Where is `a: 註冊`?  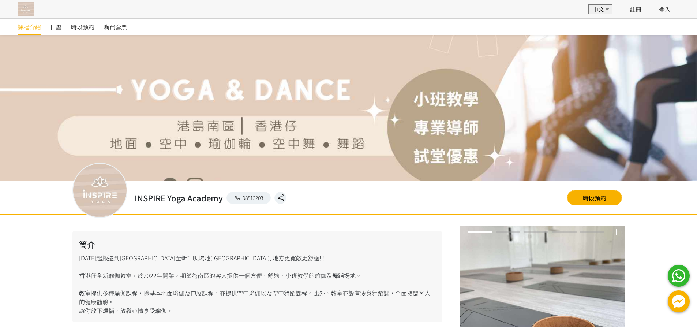
a: 註冊 is located at coordinates (635, 9).